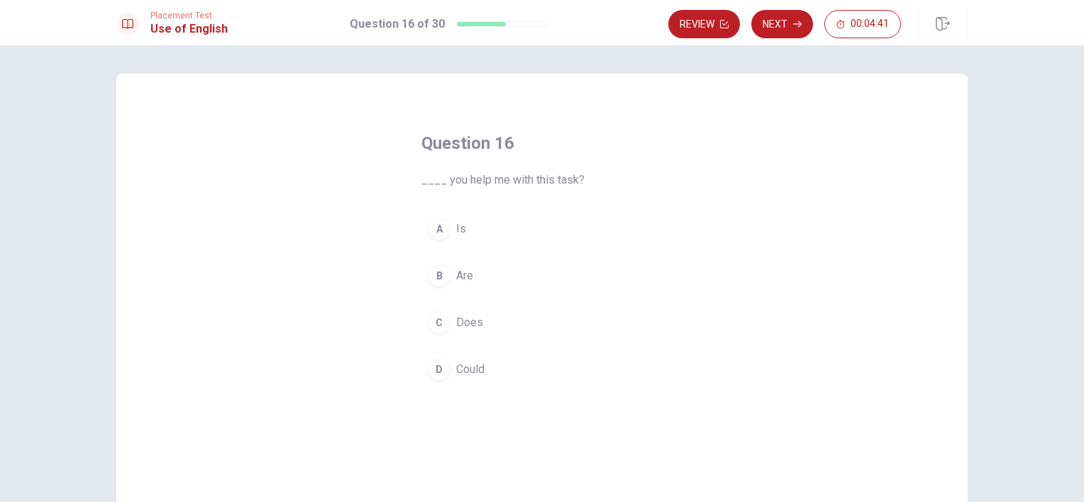  I want to click on span: 00:04:41, so click(869, 24).